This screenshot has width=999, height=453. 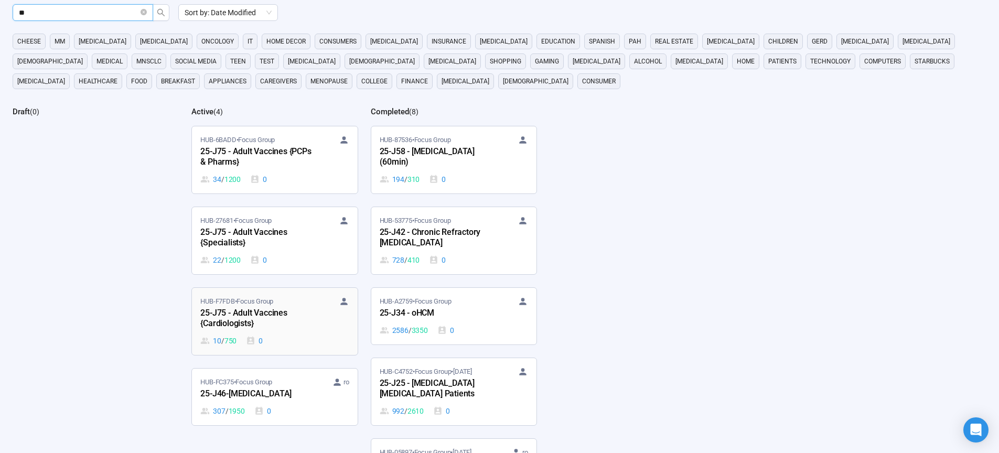 What do you see at coordinates (746, 61) in the screenshot?
I see `span: home` at bounding box center [746, 61].